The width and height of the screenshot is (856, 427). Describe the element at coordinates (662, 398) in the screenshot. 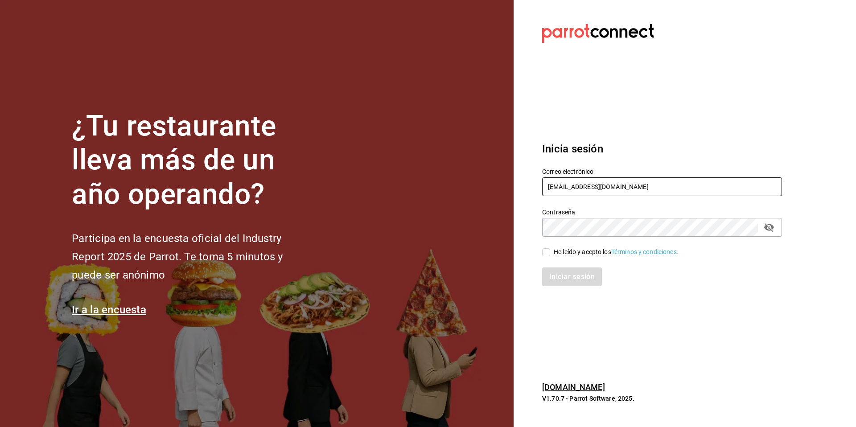

I see `p: V1.70.7 - Parrot Software, 2025.` at that location.